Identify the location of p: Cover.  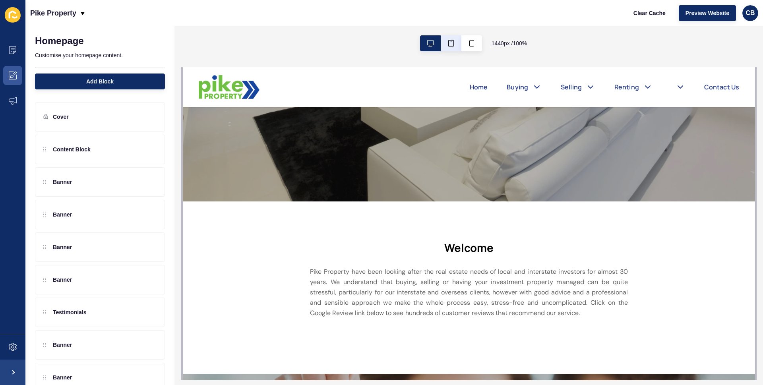
(61, 117).